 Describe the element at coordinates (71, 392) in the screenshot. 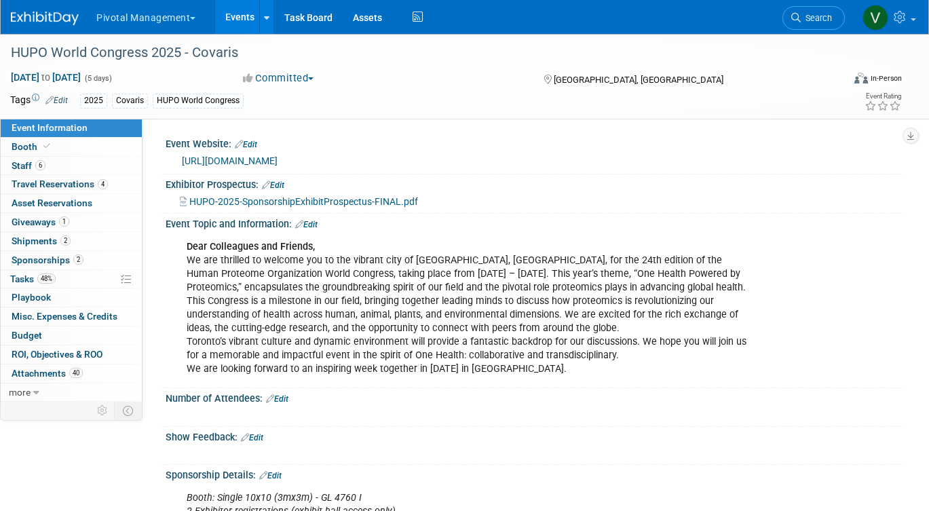

I see `a: more` at that location.